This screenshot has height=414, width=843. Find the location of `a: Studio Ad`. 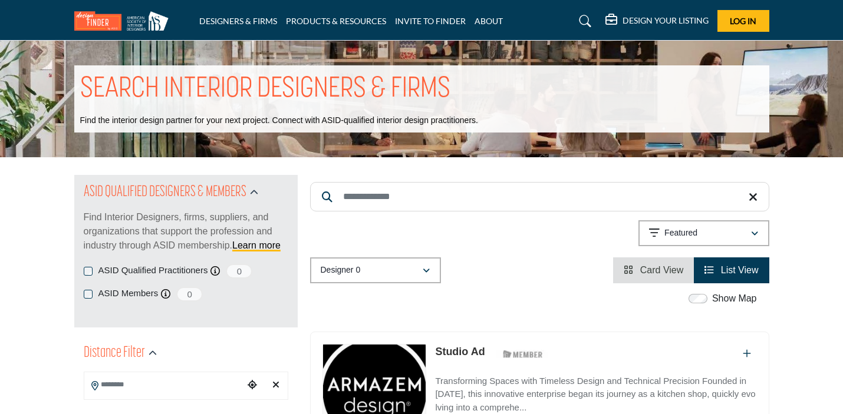

a: Studio Ad is located at coordinates (460, 352).